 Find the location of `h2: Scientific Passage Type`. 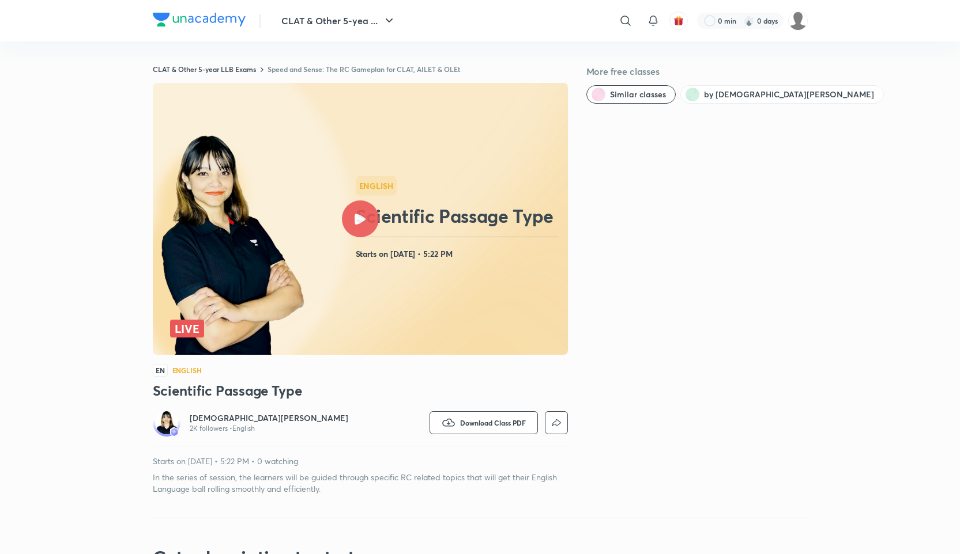

h2: Scientific Passage Type is located at coordinates (459, 216).